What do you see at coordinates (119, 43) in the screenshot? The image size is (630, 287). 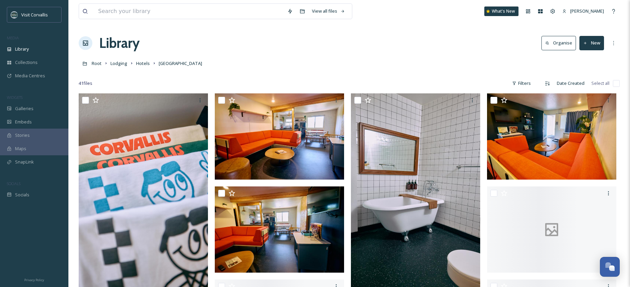 I see `a: Library` at bounding box center [119, 43].